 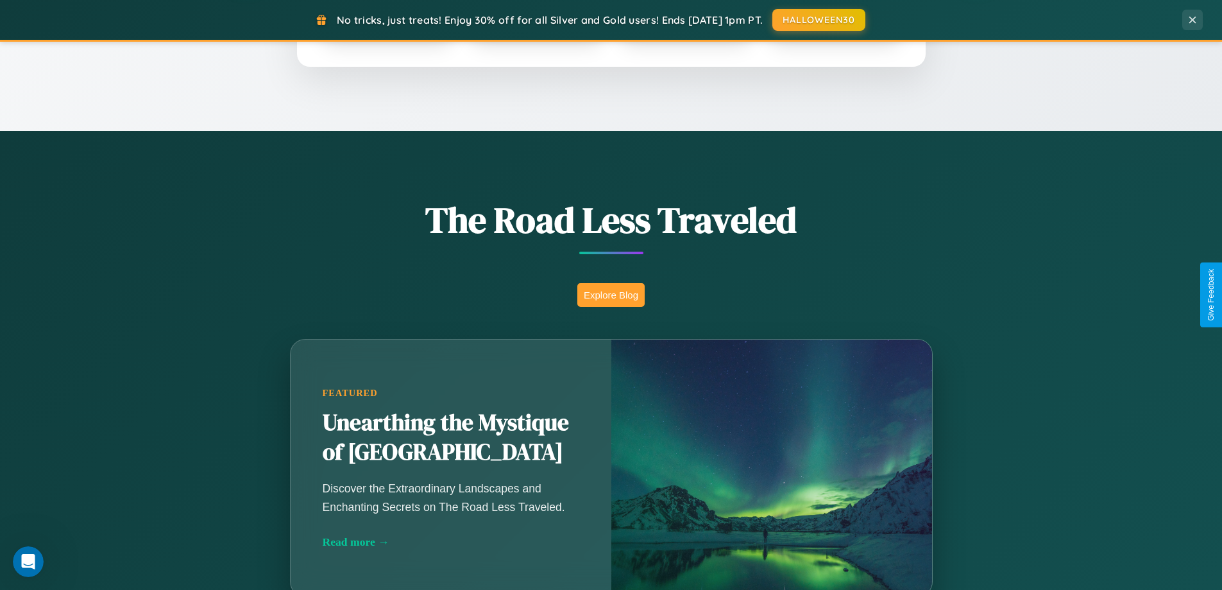 I want to click on button: HALLOWEEN30, so click(x=819, y=20).